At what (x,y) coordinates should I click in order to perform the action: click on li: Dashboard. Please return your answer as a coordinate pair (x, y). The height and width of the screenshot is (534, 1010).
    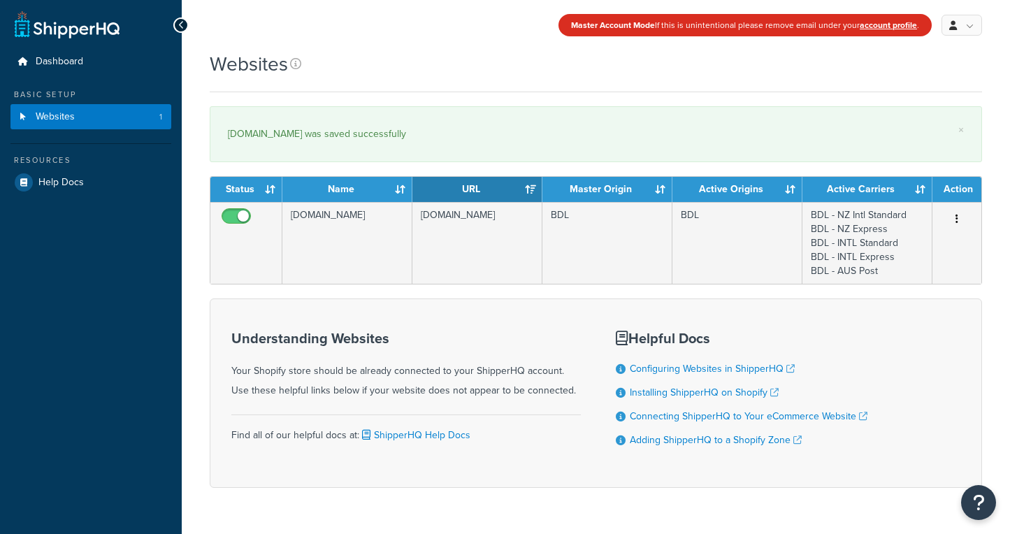
    Looking at the image, I should click on (91, 62).